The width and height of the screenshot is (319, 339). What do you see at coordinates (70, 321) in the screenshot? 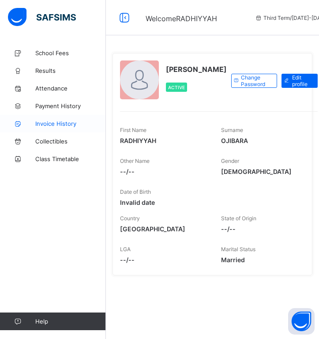
I see `span: Help` at bounding box center [70, 321].